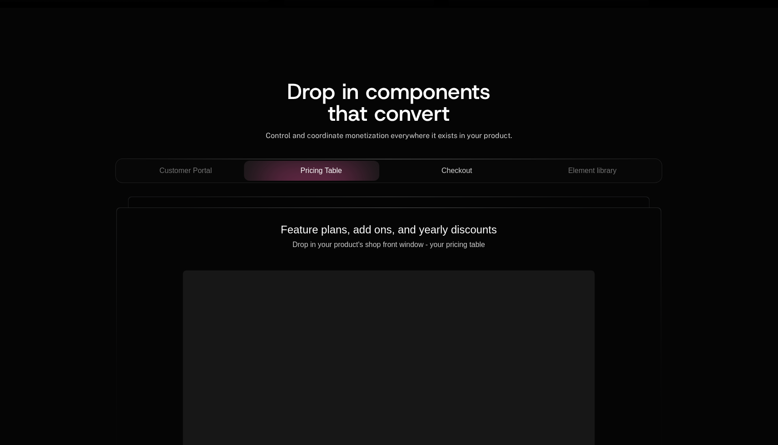 The image size is (778, 445). Describe the element at coordinates (457, 171) in the screenshot. I see `span: Checkout` at that location.